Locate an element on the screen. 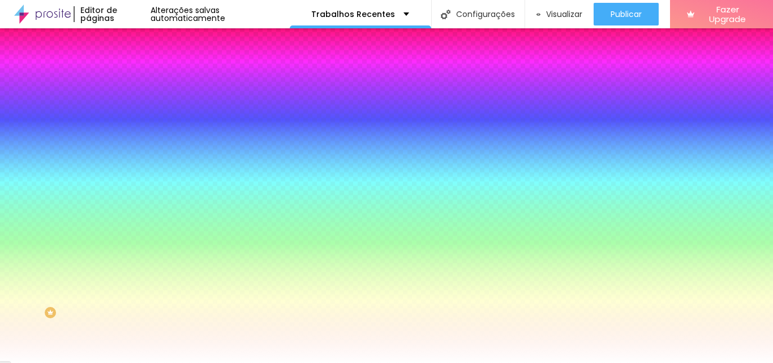  button: Publicar is located at coordinates (626, 14).